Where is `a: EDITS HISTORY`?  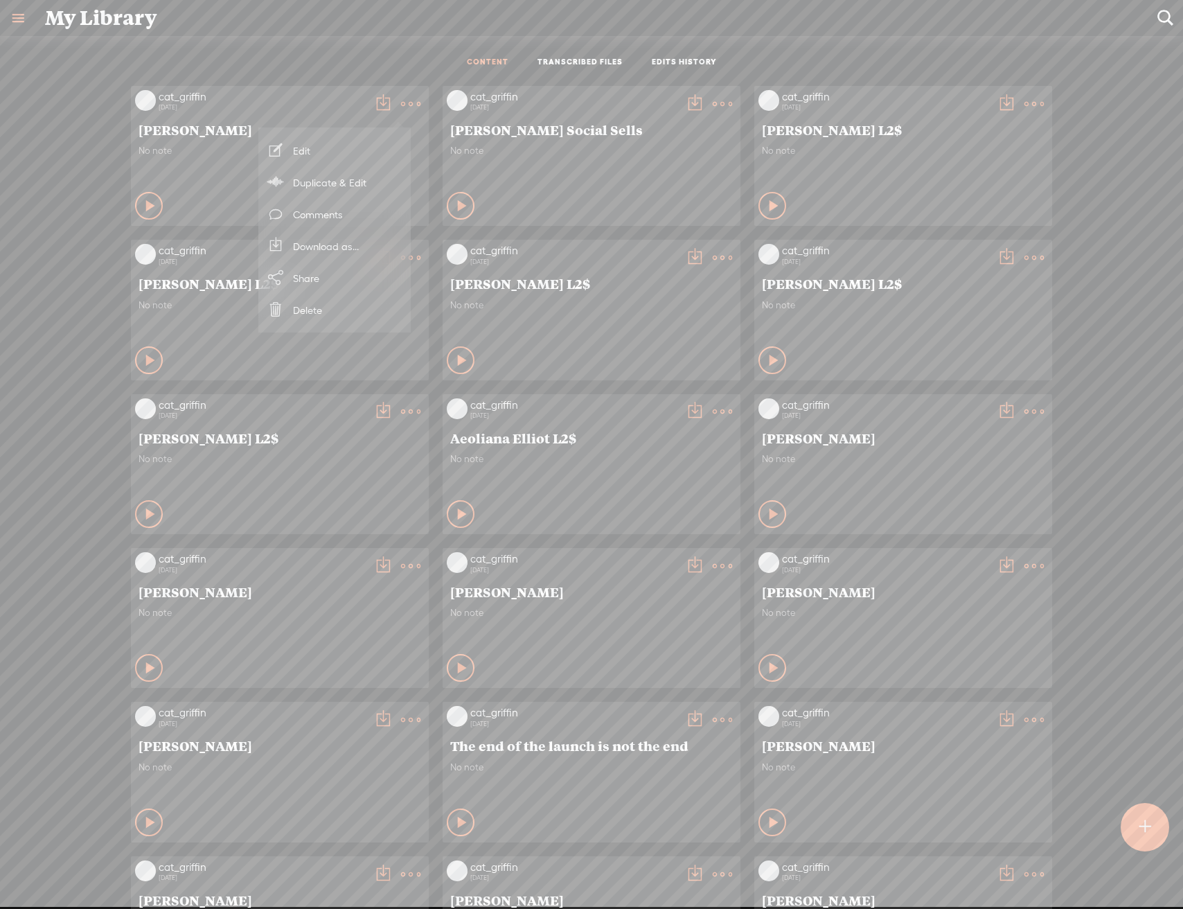
a: EDITS HISTORY is located at coordinates (684, 62).